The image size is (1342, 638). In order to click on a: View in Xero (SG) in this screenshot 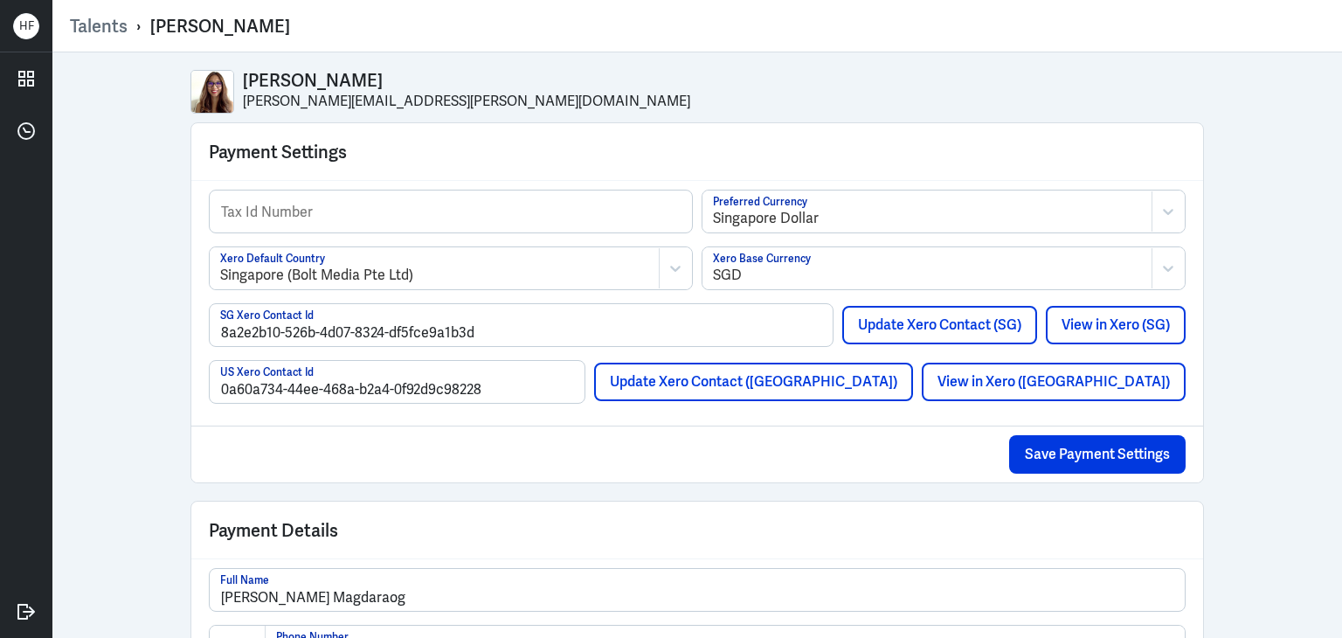, I will do `click(1116, 325)`.